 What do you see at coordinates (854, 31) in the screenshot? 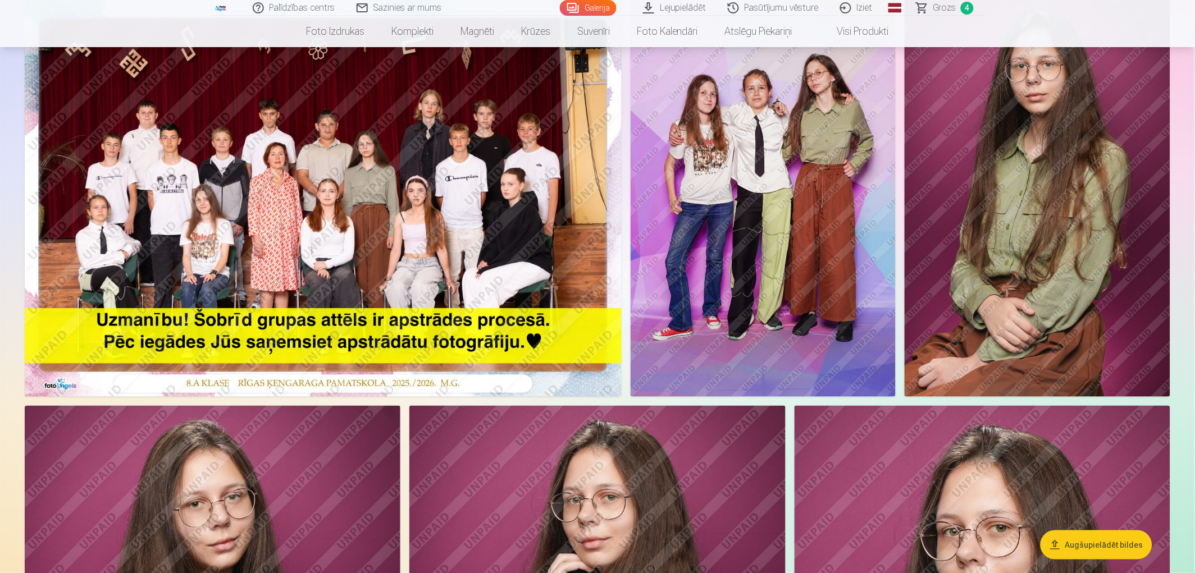
I see `a: Visi produkti` at bounding box center [854, 31].